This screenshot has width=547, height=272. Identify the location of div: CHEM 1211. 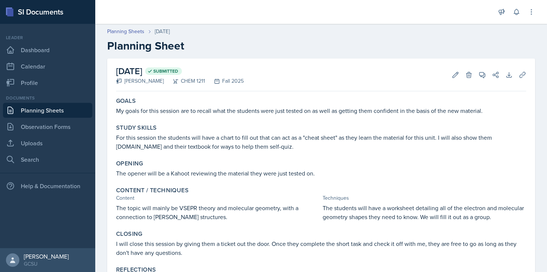
(184, 81).